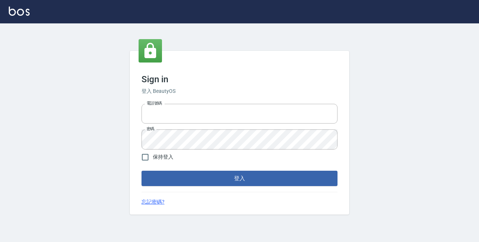  I want to click on h6: 登入 BeautyOS, so click(239, 91).